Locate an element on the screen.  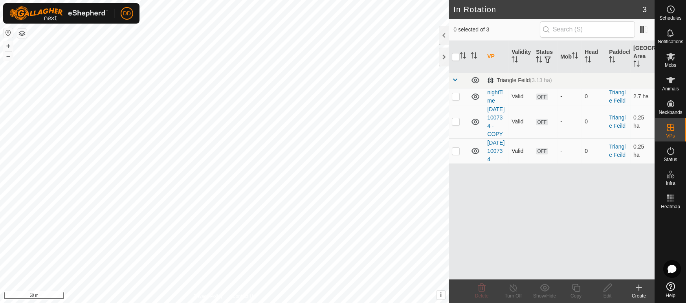
span: (3.13 ha) is located at coordinates (541, 80).